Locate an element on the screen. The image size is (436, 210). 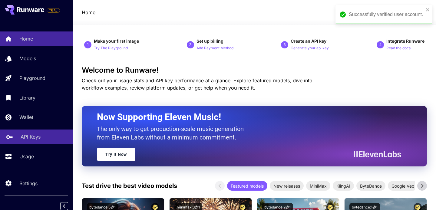
button: close is located at coordinates (428, 10).